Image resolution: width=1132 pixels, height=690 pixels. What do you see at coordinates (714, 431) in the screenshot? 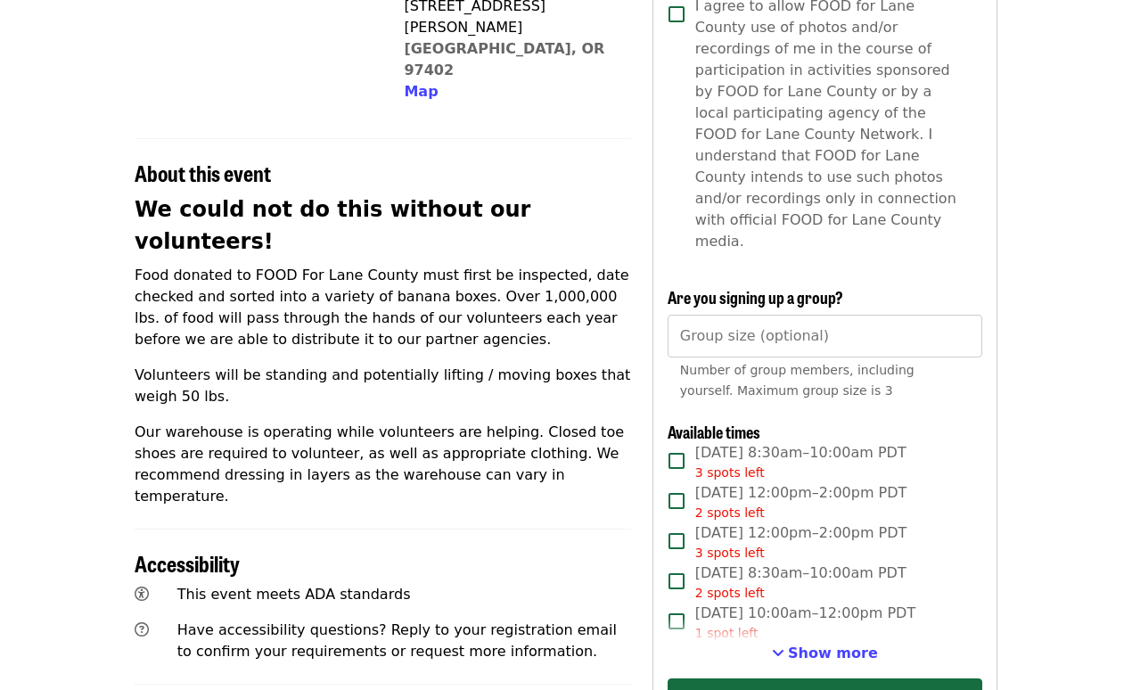
I see `span: Available times` at bounding box center [714, 431].